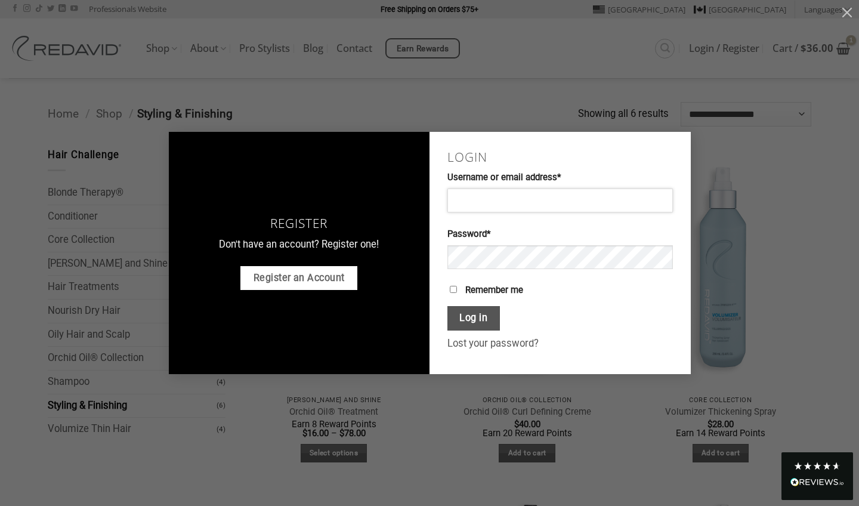  I want to click on span: Remember me, so click(494, 290).